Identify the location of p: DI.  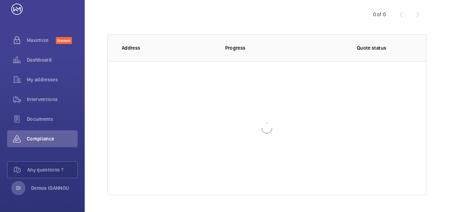
(18, 188).